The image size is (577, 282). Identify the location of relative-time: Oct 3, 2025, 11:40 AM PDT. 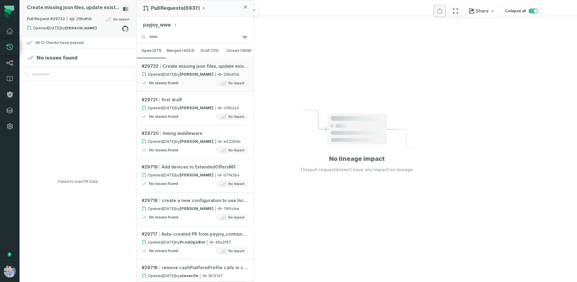
(169, 175).